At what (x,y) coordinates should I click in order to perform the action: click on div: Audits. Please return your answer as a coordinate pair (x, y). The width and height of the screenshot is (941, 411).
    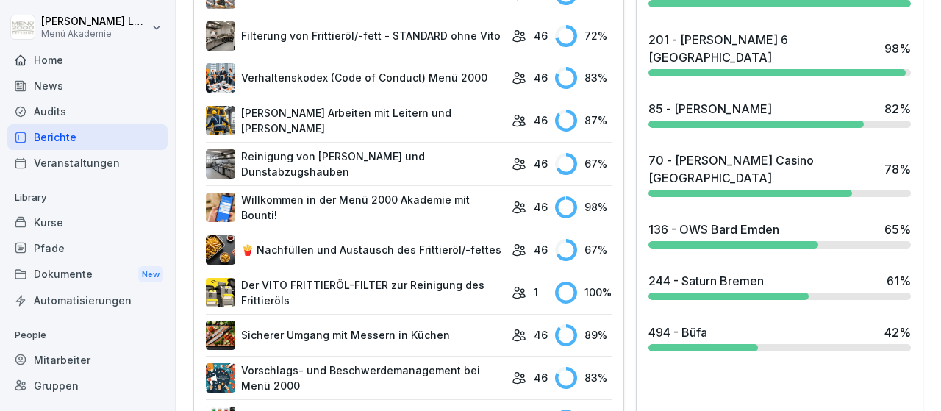
    Looking at the image, I should click on (88, 111).